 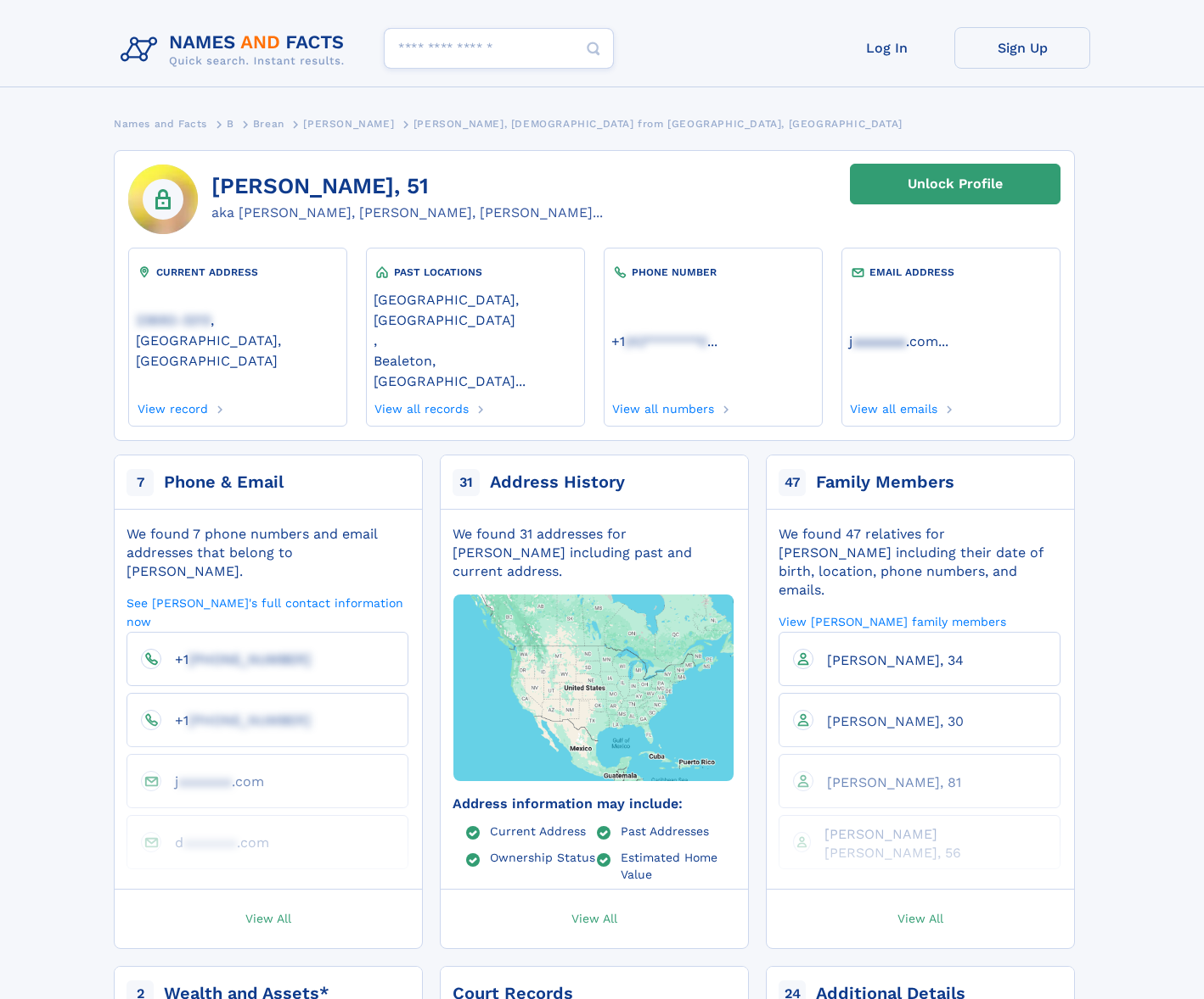 What do you see at coordinates (421, 406) in the screenshot?
I see `a: View all records` at bounding box center [421, 406].